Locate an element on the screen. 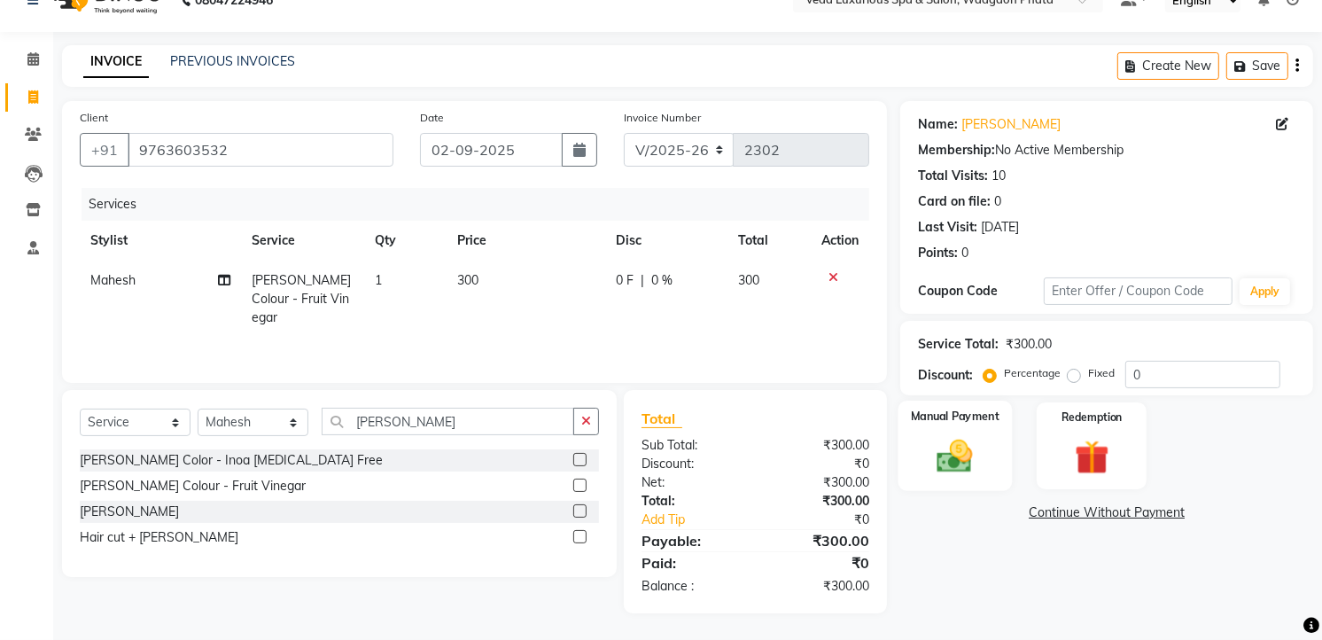  div: Services is located at coordinates (482, 204).